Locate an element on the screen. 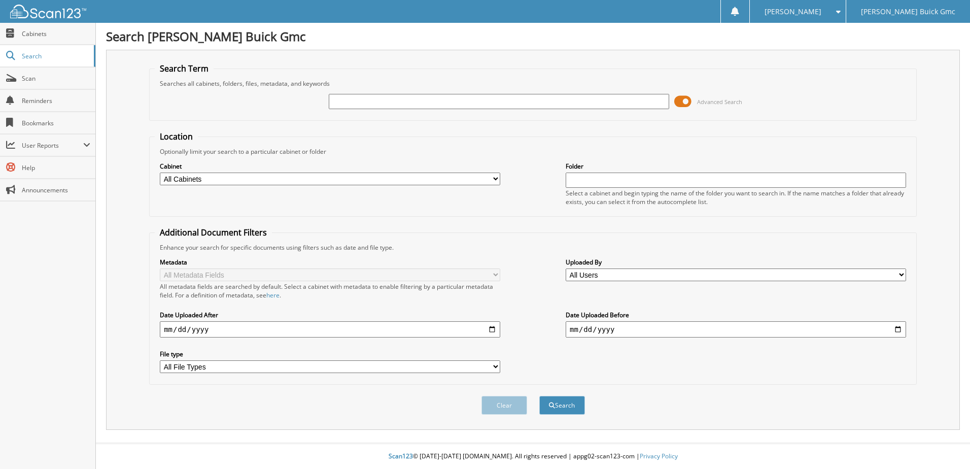 This screenshot has height=469, width=970. span: Announcements is located at coordinates (56, 190).